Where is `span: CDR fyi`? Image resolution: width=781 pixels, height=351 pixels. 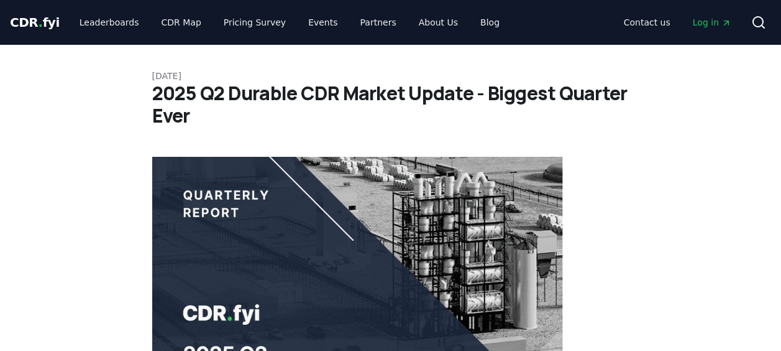
span: CDR fyi is located at coordinates (35, 22).